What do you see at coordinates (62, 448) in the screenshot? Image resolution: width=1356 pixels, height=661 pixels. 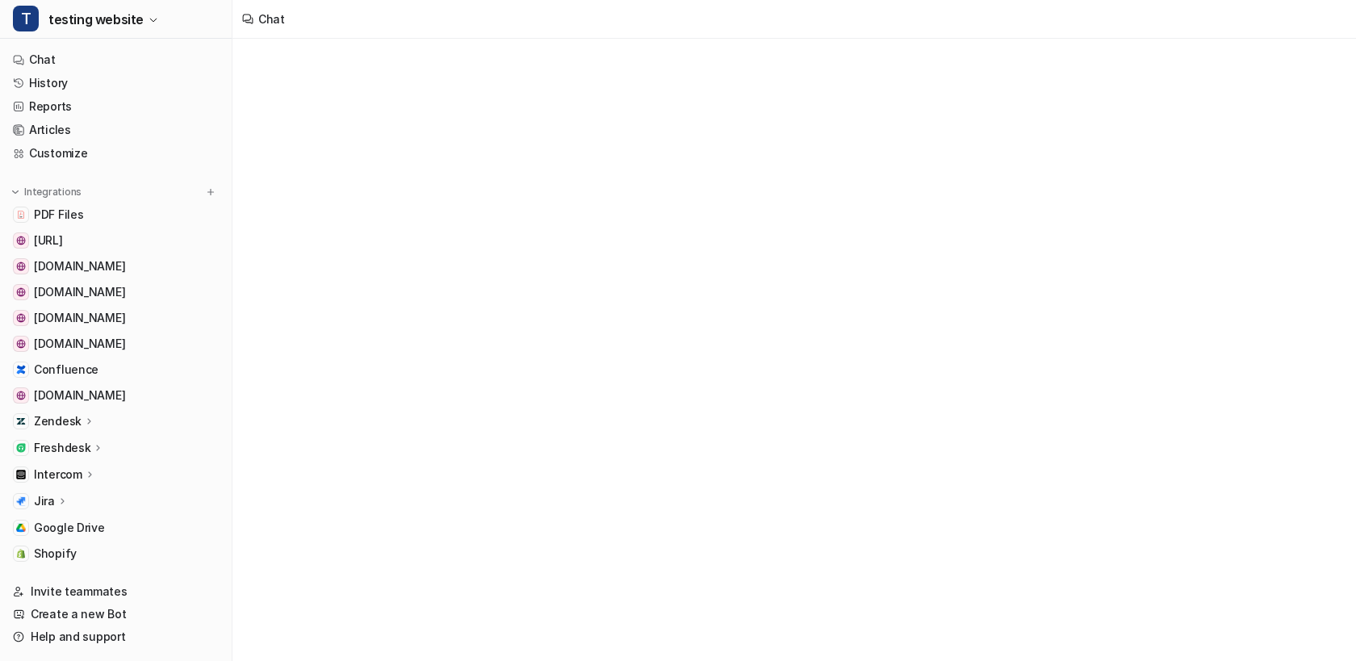 I see `p: Freshdesk` at bounding box center [62, 448].